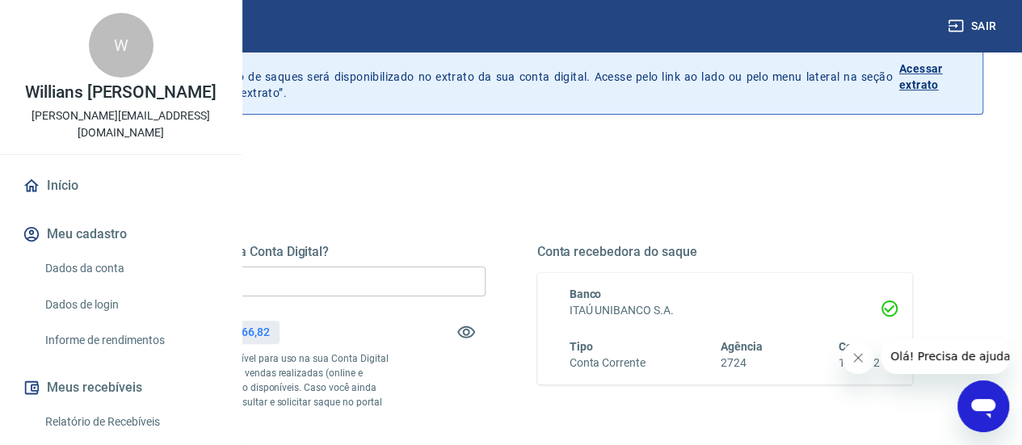  Describe the element at coordinates (853, 347) in the screenshot. I see `span: Conta` at that location.